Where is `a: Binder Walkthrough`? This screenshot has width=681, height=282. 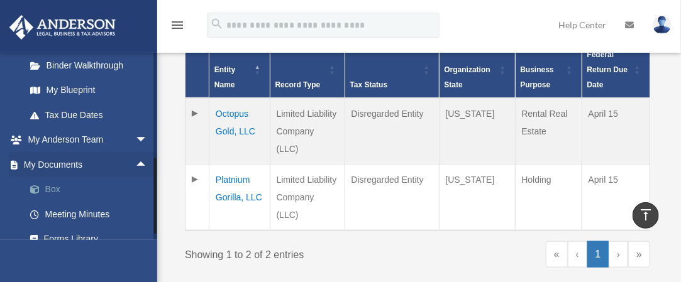
a: Binder Walkthrough is located at coordinates (89, 65).